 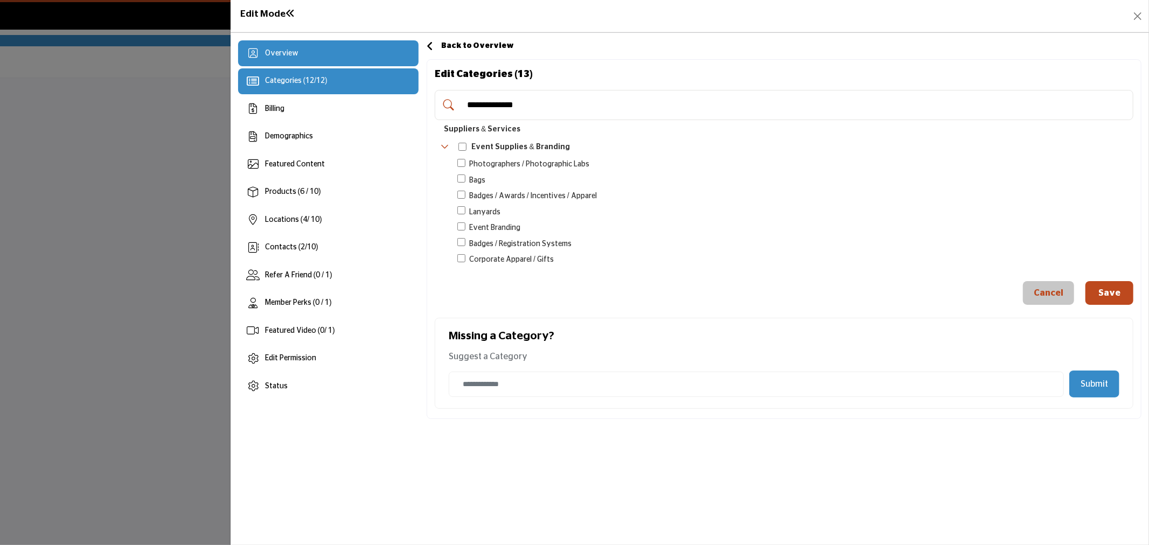 I want to click on span: Member Perks (0 / 1), so click(x=298, y=303).